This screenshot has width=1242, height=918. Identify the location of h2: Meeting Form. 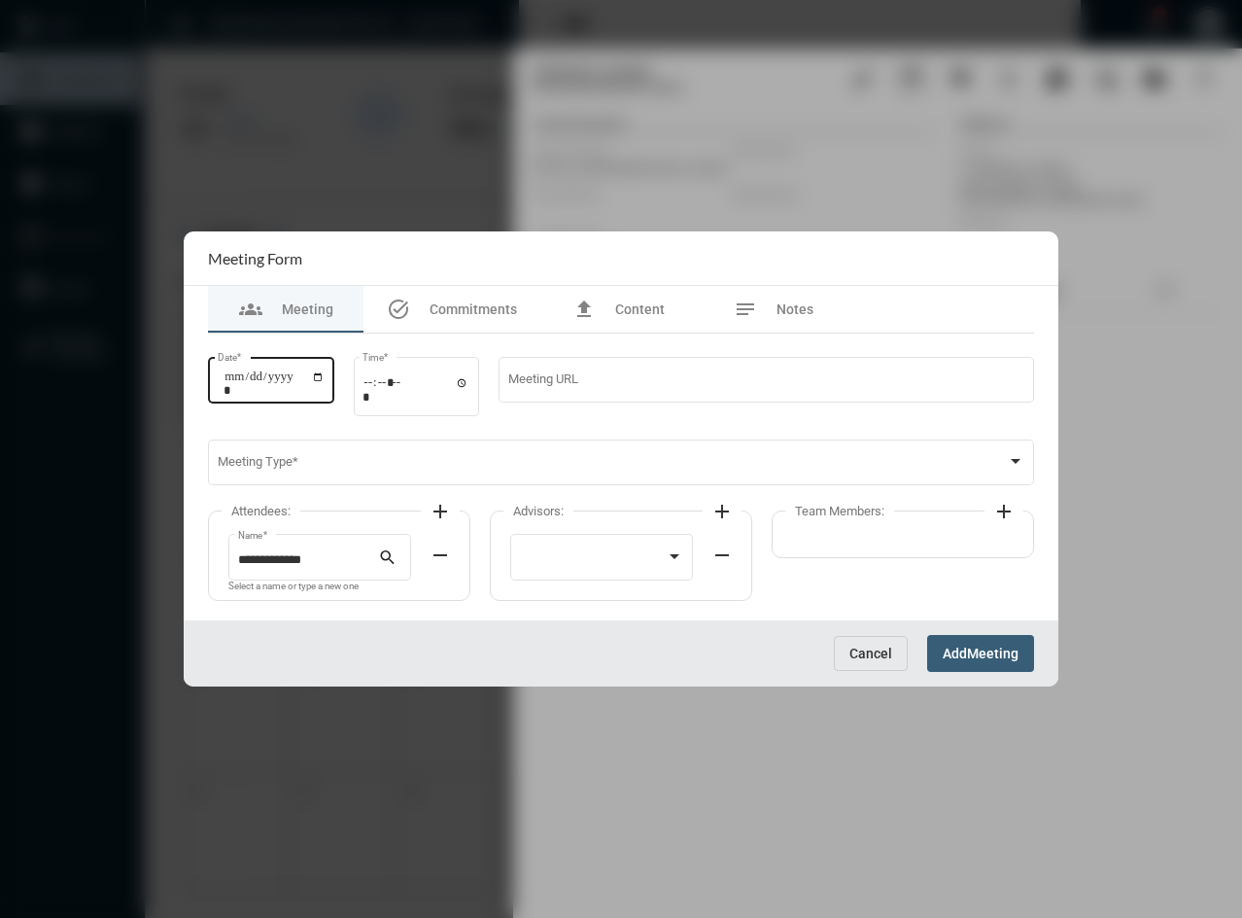
(255, 258).